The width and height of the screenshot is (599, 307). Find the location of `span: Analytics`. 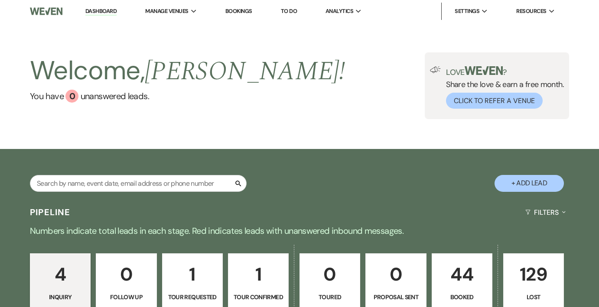

span: Analytics is located at coordinates (339, 11).